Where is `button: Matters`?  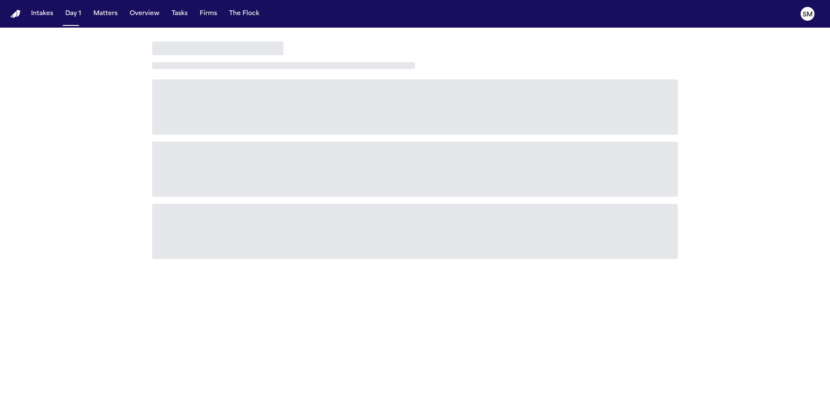 button: Matters is located at coordinates (105, 14).